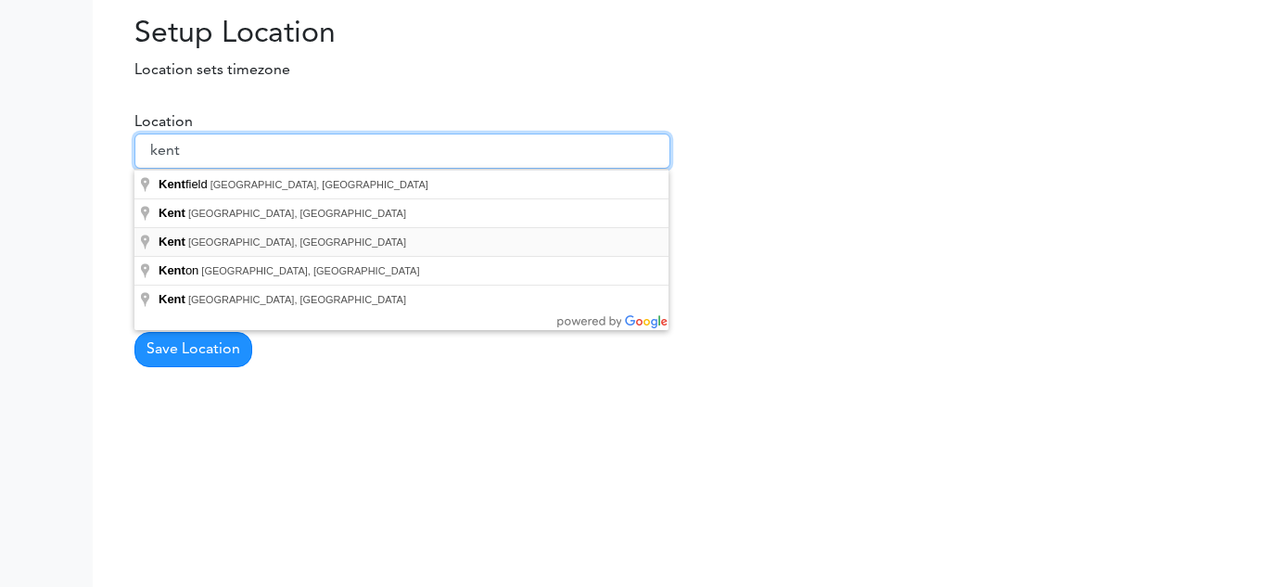 The width and height of the screenshot is (1261, 587). What do you see at coordinates (287, 34) in the screenshot?
I see `h2: Setup Location` at bounding box center [287, 34].